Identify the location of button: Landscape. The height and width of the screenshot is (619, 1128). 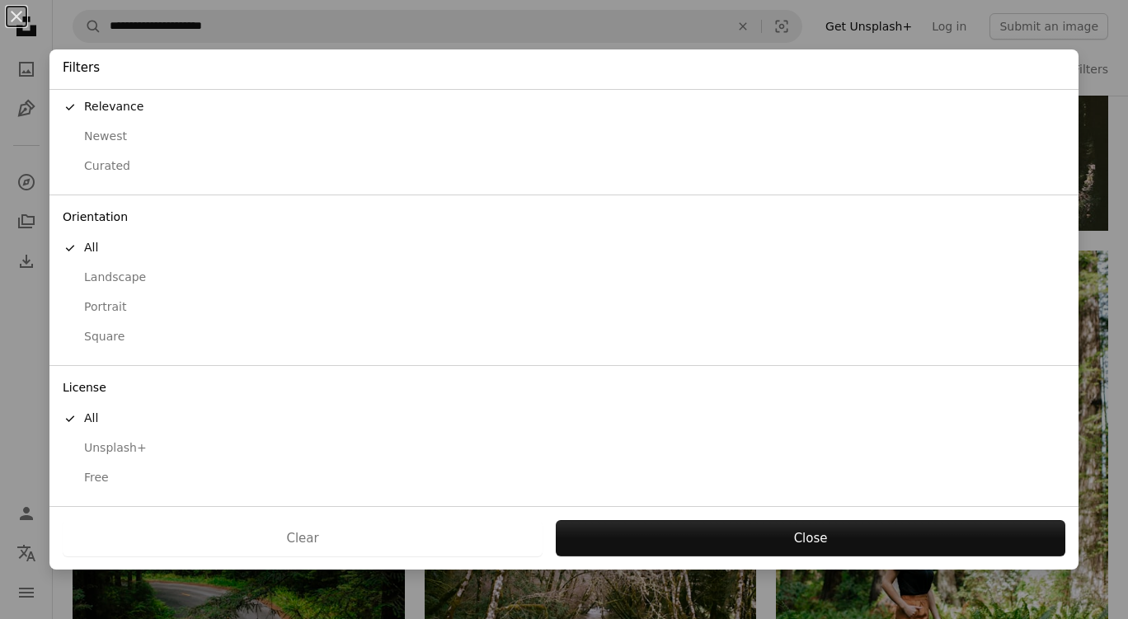
(564, 278).